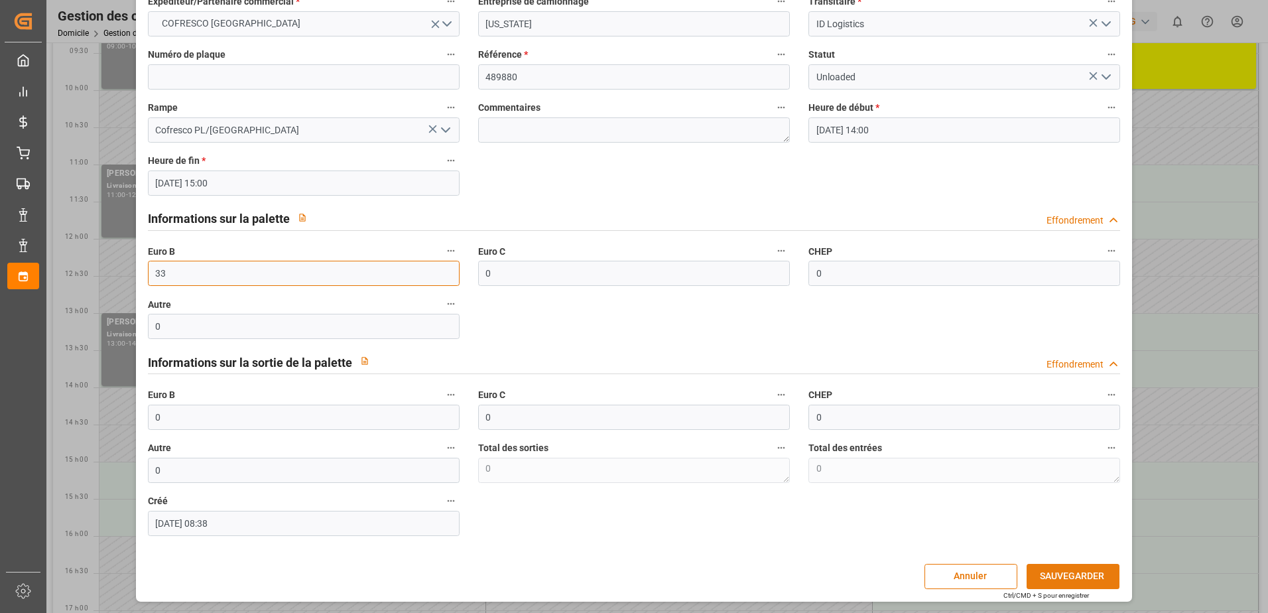 The height and width of the screenshot is (613, 1268). I want to click on font: Référence, so click(500, 54).